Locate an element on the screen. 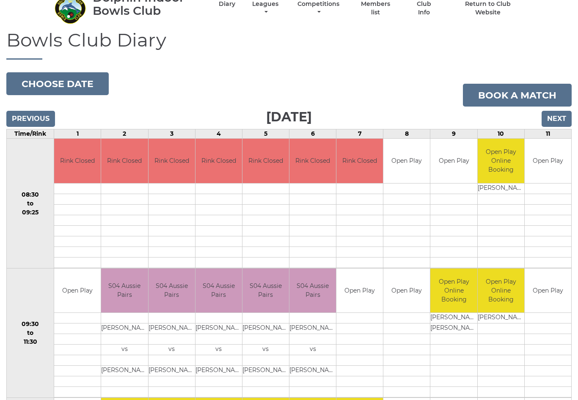  a: Members list is located at coordinates (376, 8).